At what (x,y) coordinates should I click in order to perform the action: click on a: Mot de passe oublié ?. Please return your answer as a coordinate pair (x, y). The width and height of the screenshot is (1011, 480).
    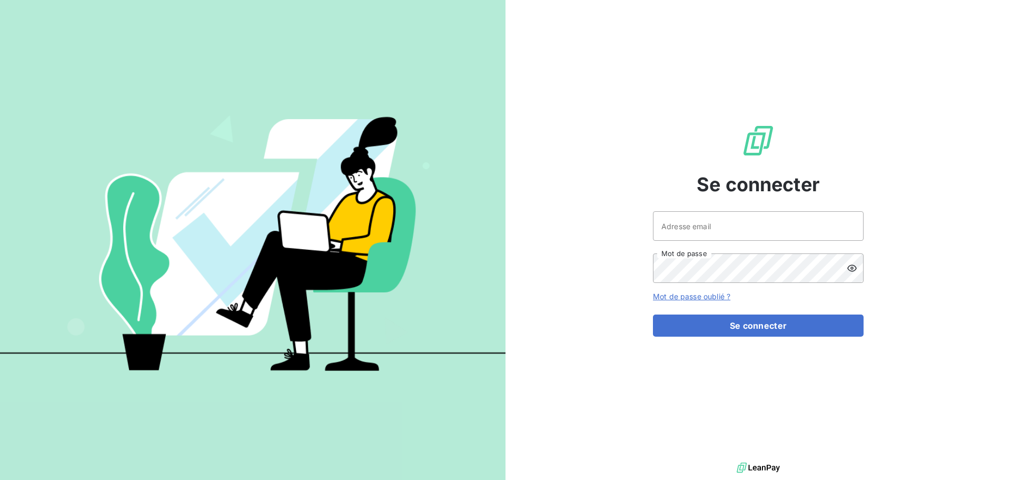
    Looking at the image, I should click on (692, 296).